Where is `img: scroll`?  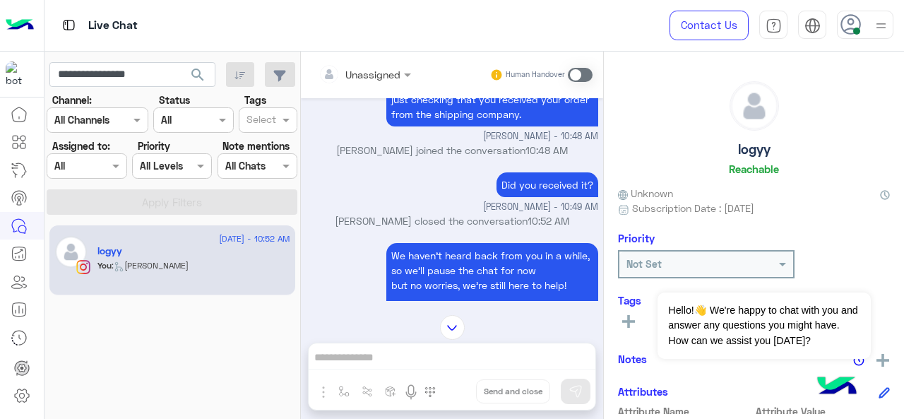
img: scroll is located at coordinates (452, 327).